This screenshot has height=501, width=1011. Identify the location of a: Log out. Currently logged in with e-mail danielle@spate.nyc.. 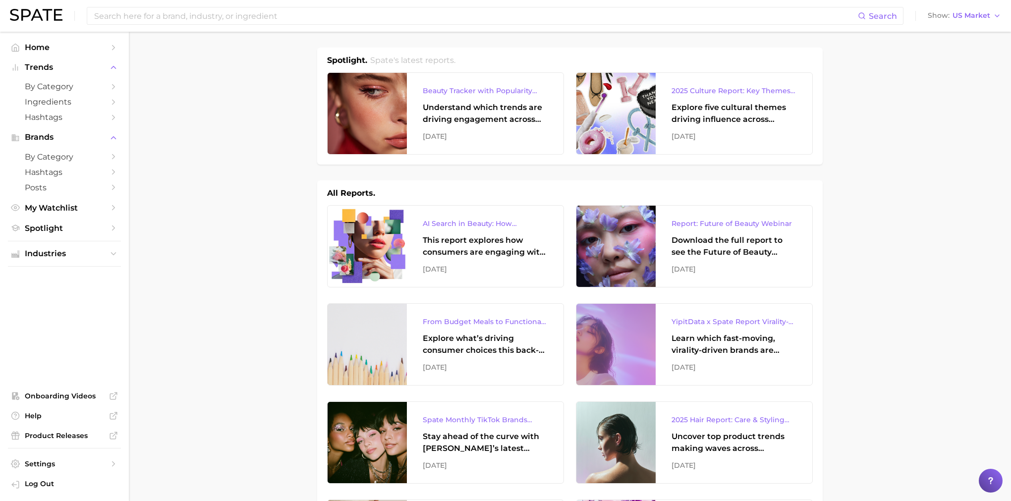
(64, 485).